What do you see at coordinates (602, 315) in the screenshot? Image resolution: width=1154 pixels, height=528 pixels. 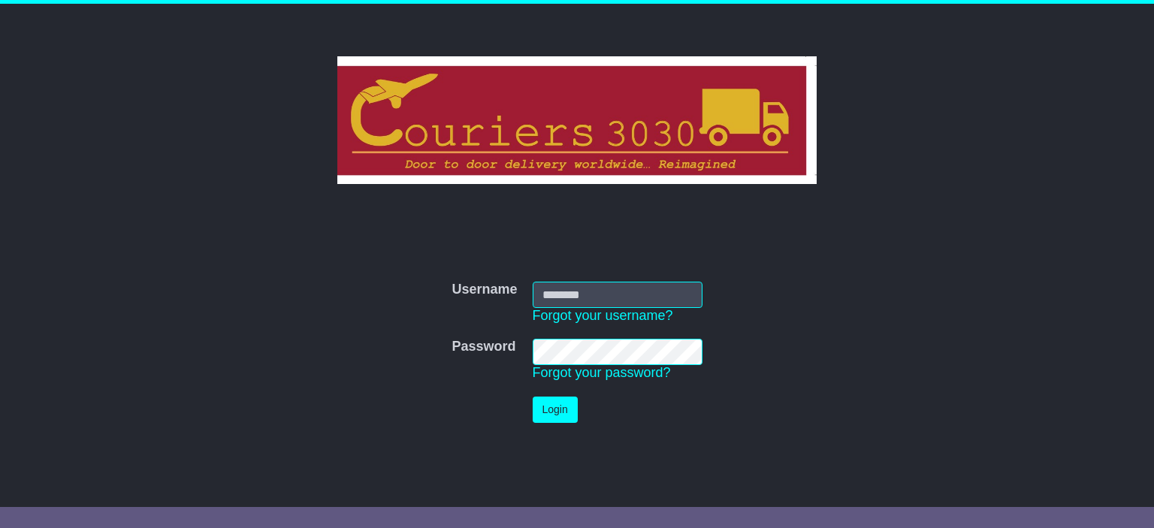 I see `a: Forgot your username?` at bounding box center [602, 315].